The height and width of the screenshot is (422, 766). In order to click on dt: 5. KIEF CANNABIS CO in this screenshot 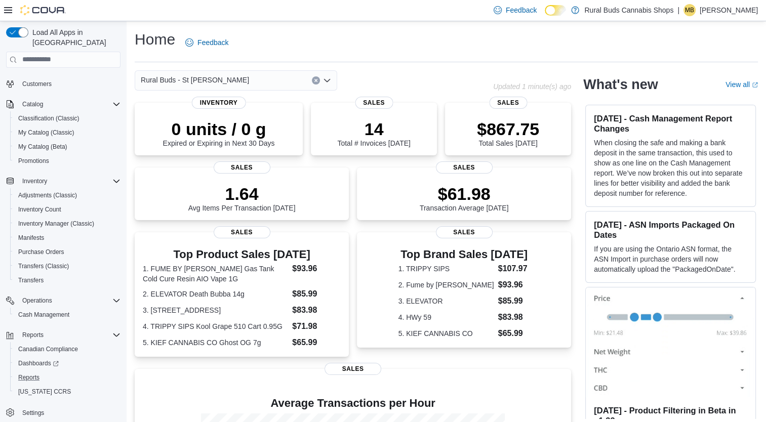, I will do `click(446, 333)`.